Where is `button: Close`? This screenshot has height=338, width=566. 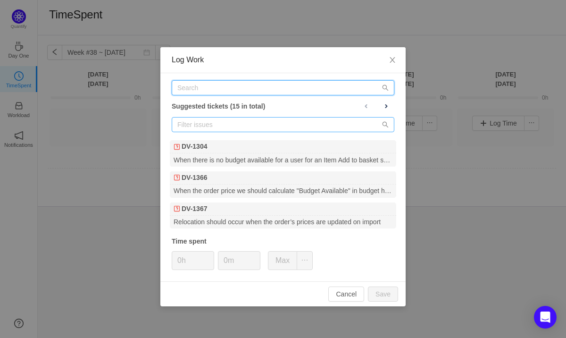 button: Close is located at coordinates (392, 60).